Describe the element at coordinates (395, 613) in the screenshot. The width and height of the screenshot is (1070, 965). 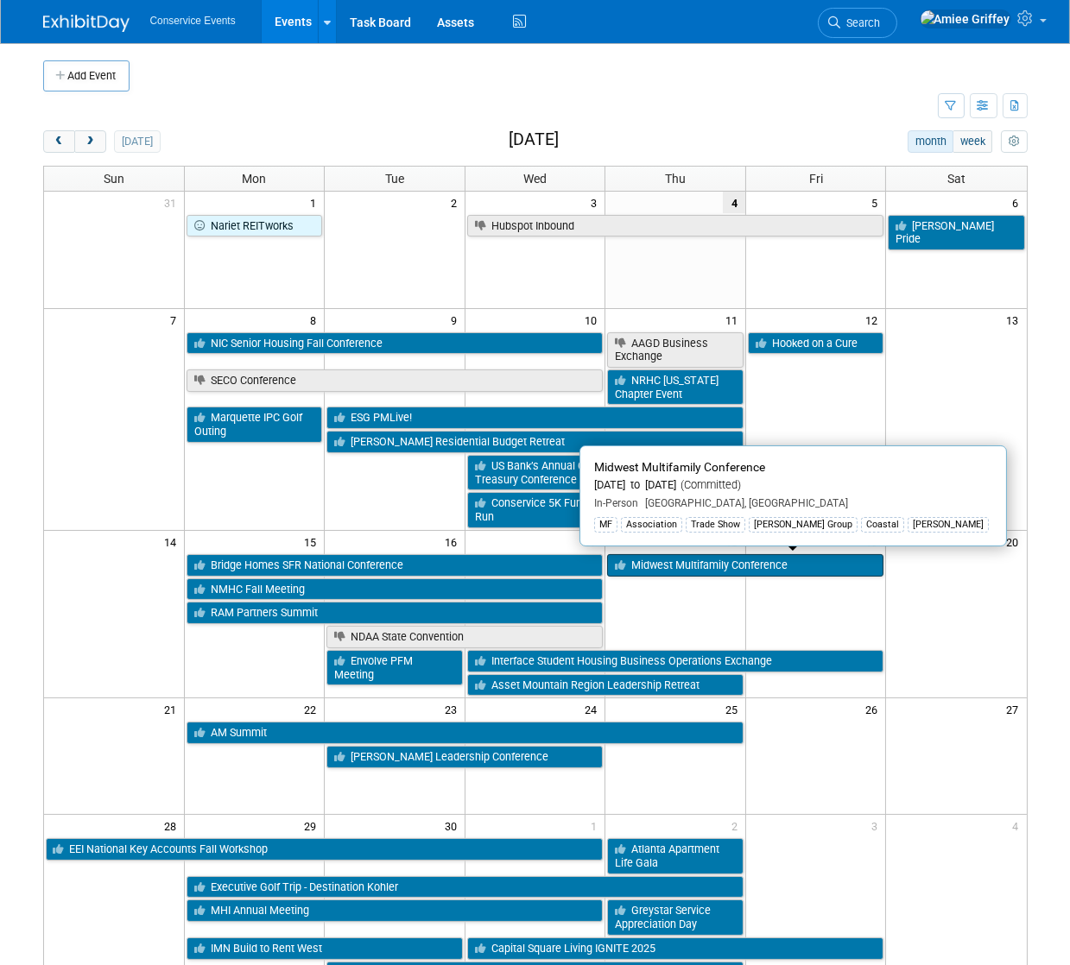
I see `a: RAM Partners Summit` at that location.